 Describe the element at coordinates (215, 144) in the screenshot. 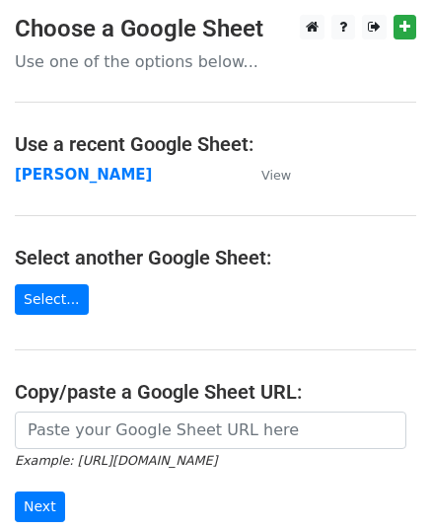

I see `h4: Use a recent Google Sheet:` at that location.